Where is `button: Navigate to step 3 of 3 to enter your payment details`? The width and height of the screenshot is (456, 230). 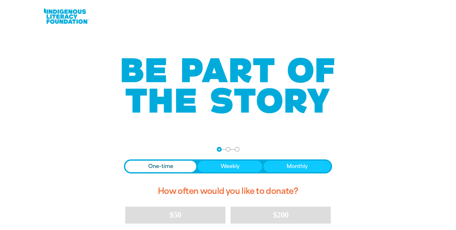
button: Navigate to step 3 of 3 to enter your payment details is located at coordinates (237, 149).